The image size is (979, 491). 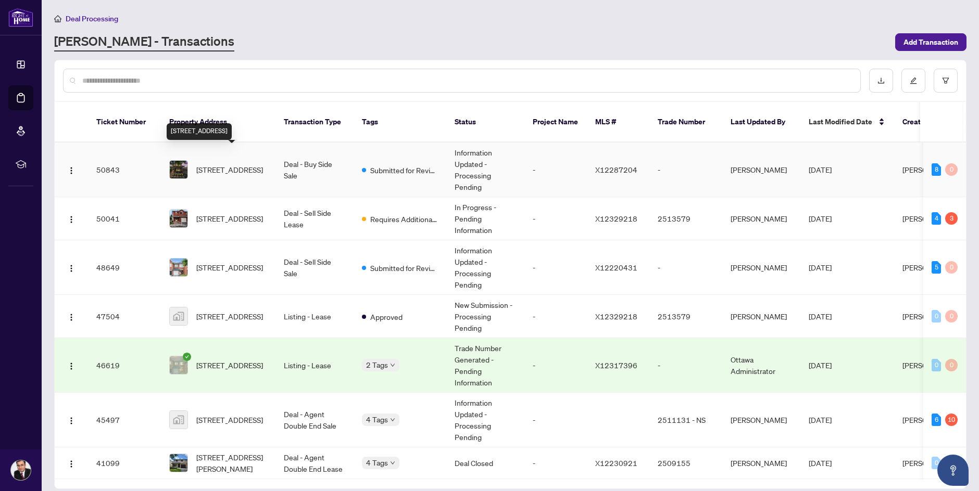 I want to click on span: Last Modified Date, so click(x=840, y=122).